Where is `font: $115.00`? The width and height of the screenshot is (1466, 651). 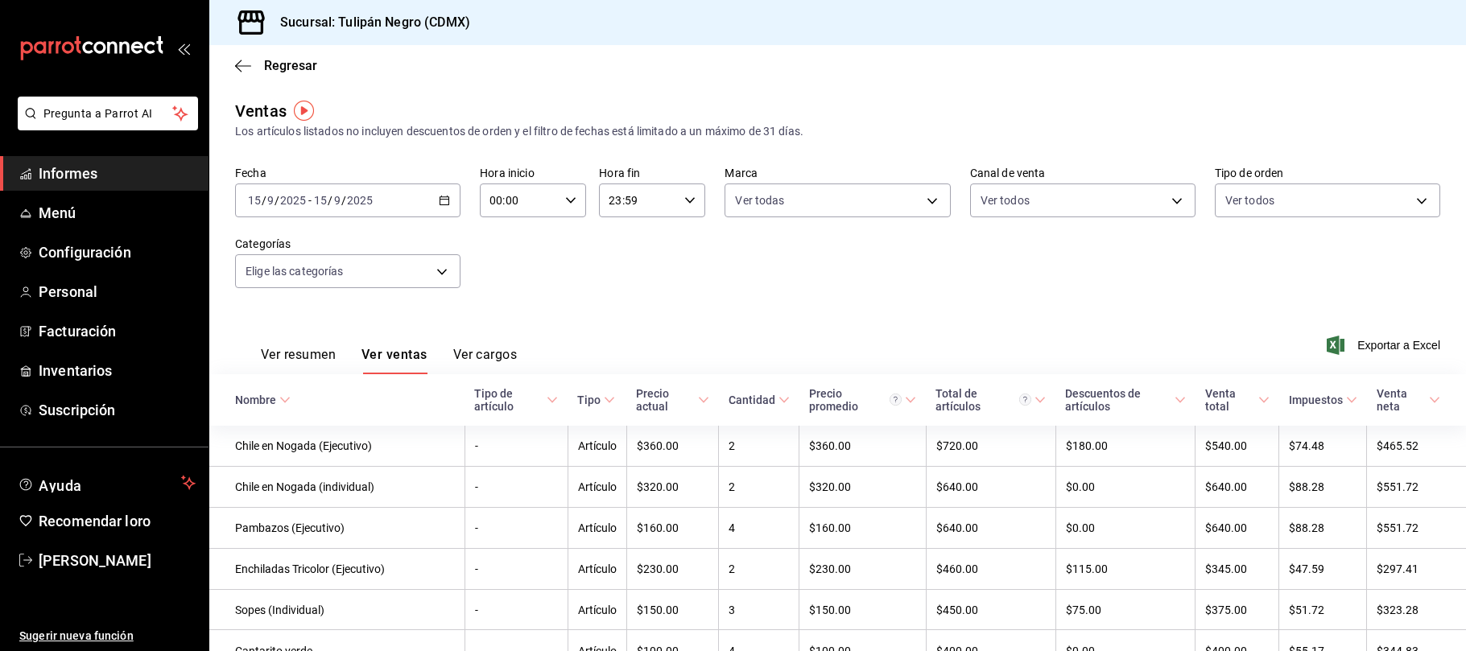
font: $115.00 is located at coordinates (1087, 570).